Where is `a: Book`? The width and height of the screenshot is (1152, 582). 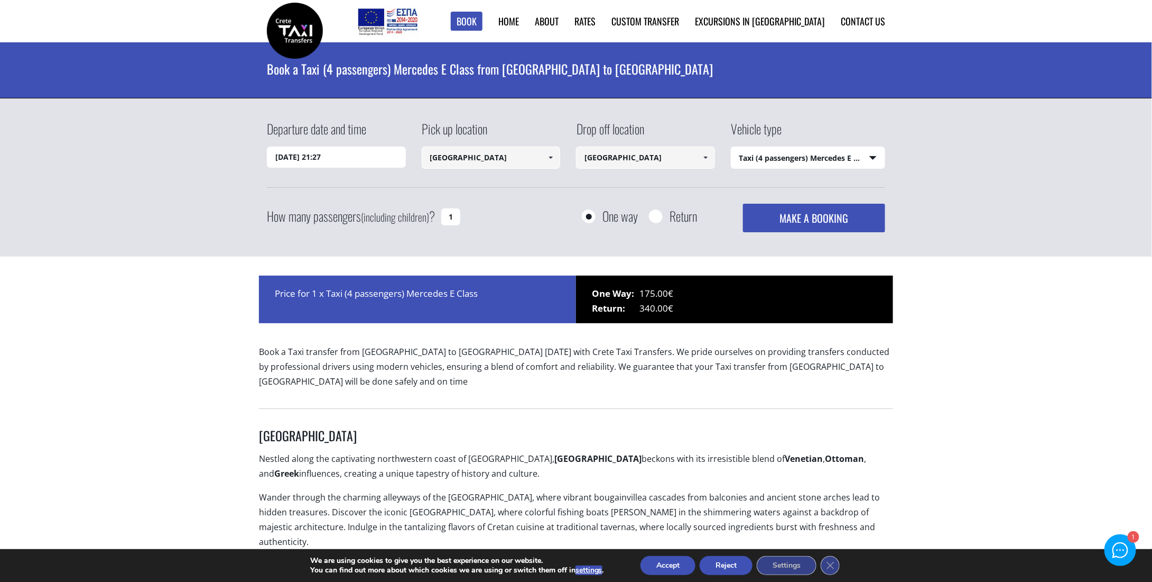
a: Book is located at coordinates (467, 21).